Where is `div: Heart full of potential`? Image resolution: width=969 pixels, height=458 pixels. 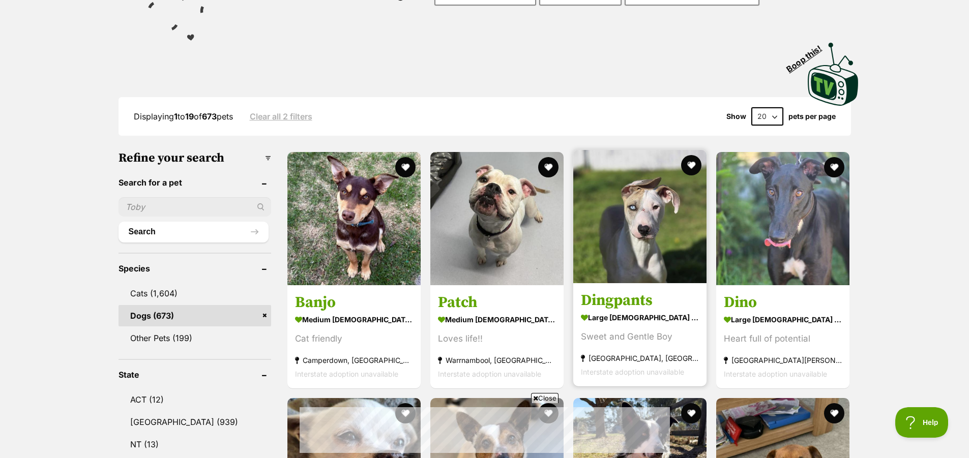 div: Heart full of potential is located at coordinates (783, 339).